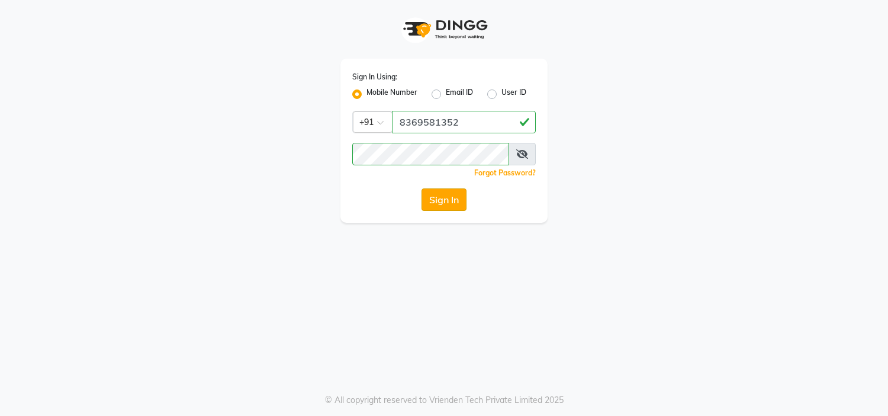  I want to click on button: Sign In, so click(444, 200).